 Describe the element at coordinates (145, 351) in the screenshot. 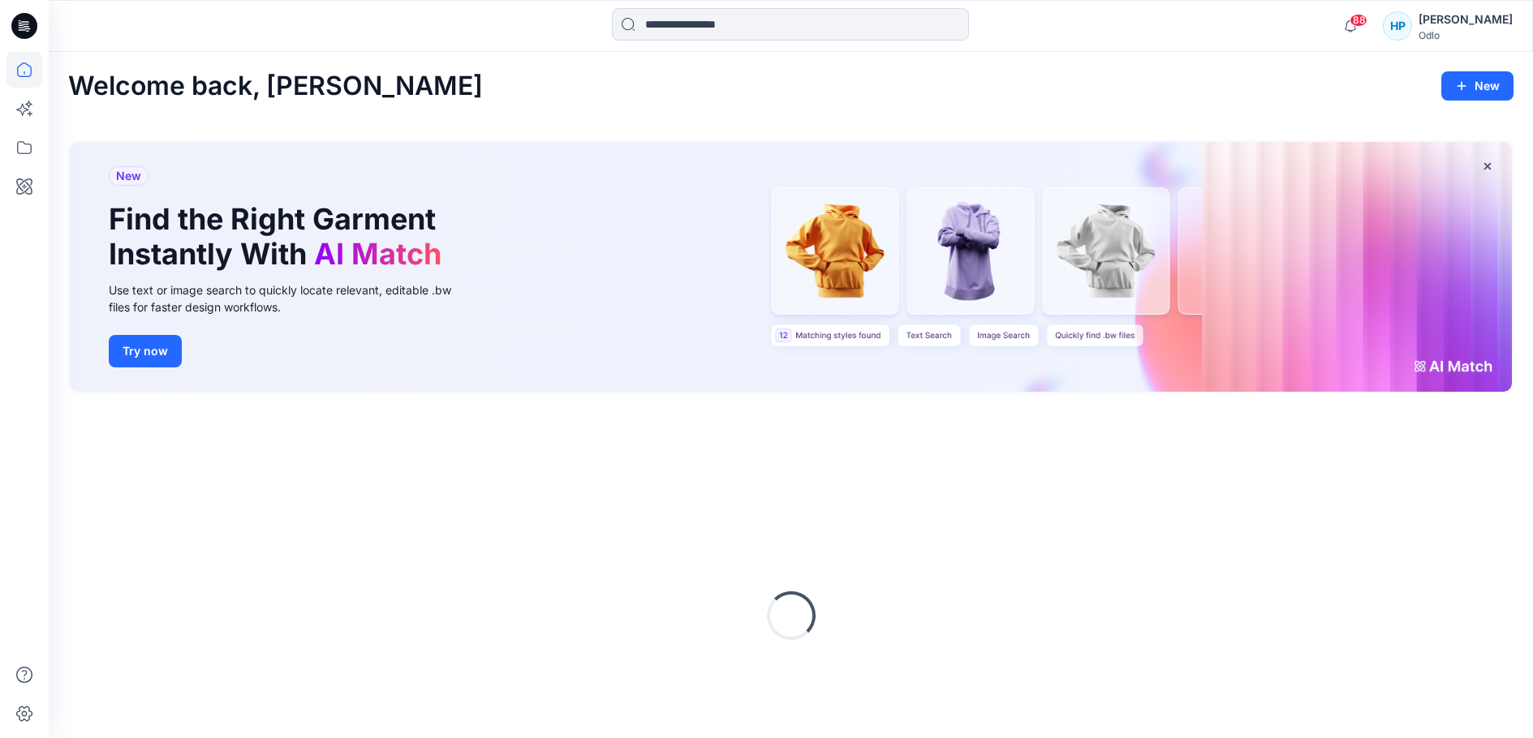

I see `a: Try now` at that location.